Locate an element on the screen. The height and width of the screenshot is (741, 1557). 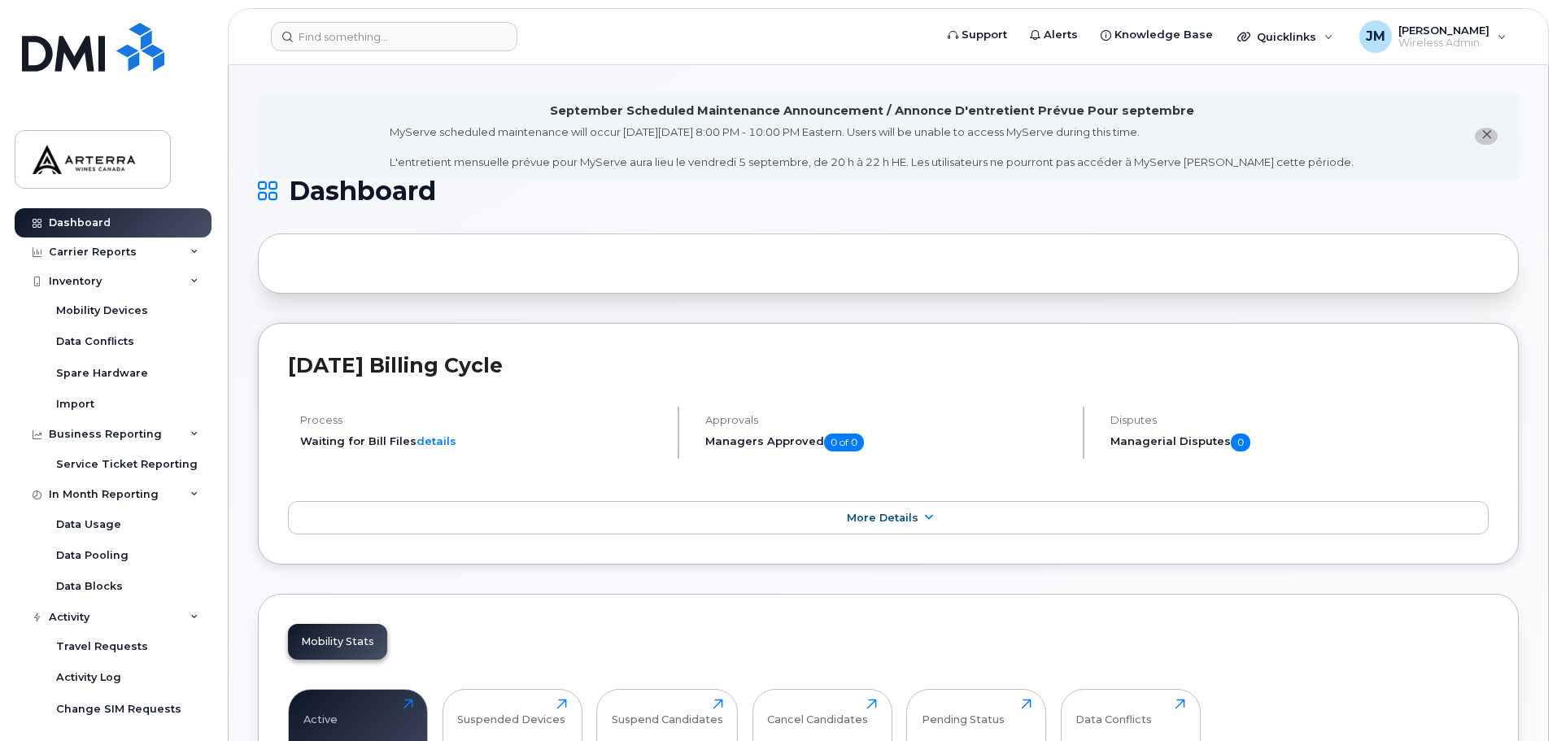
h4: Process is located at coordinates (482, 420).